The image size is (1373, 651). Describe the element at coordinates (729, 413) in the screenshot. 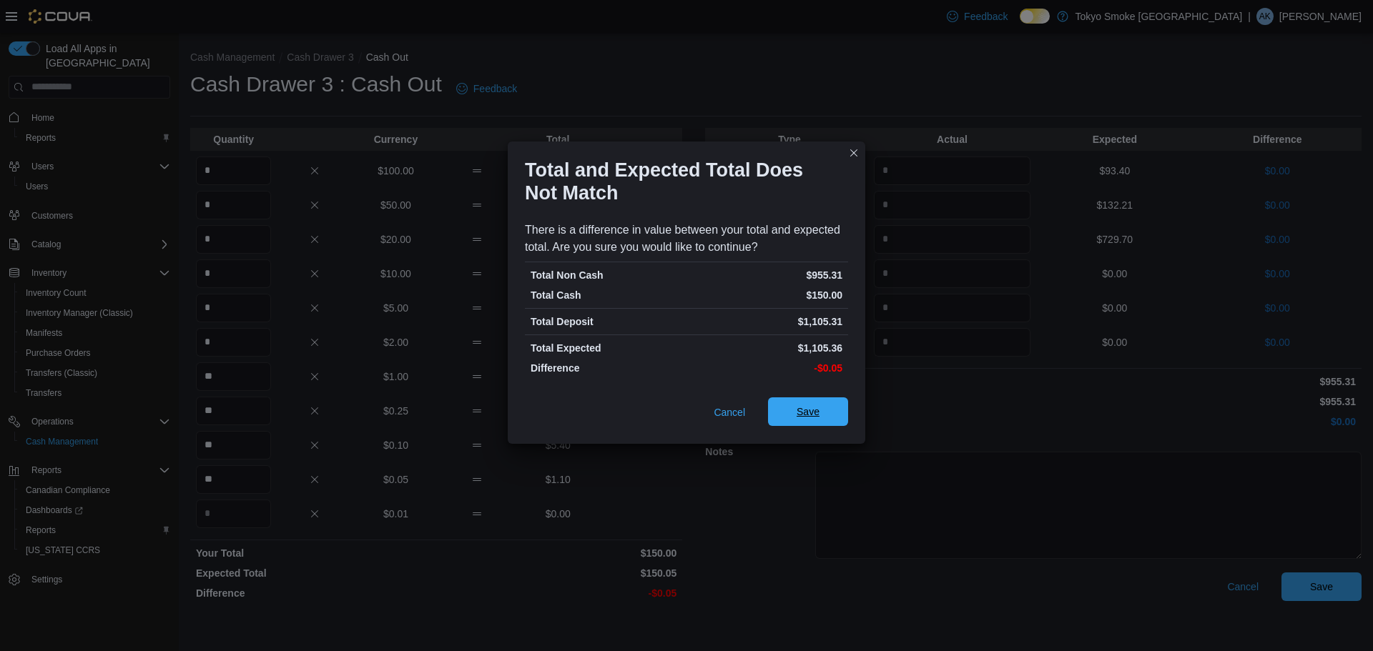

I see `button: Cancel` at that location.